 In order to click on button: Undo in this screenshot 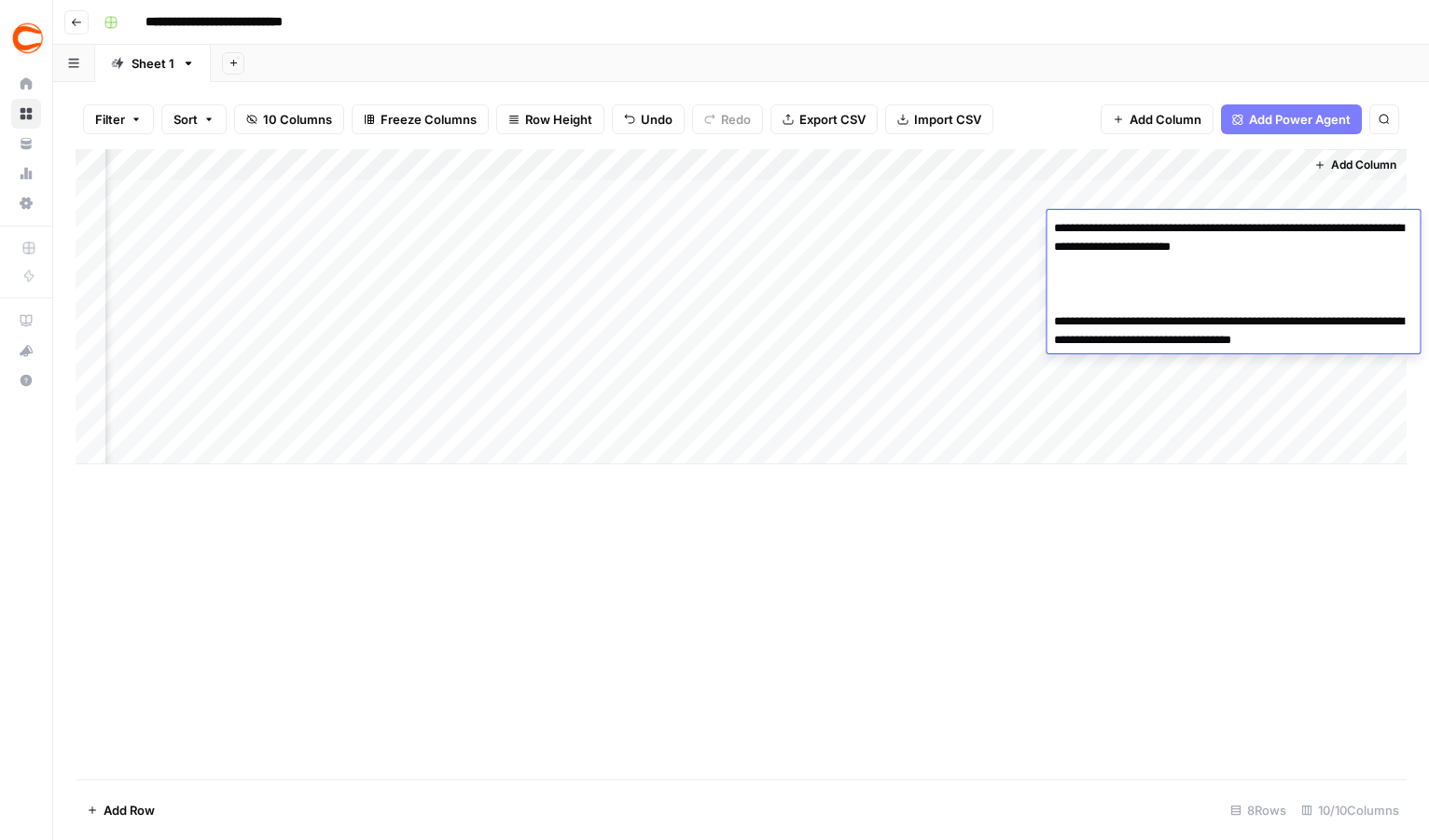, I will do `click(648, 120)`.